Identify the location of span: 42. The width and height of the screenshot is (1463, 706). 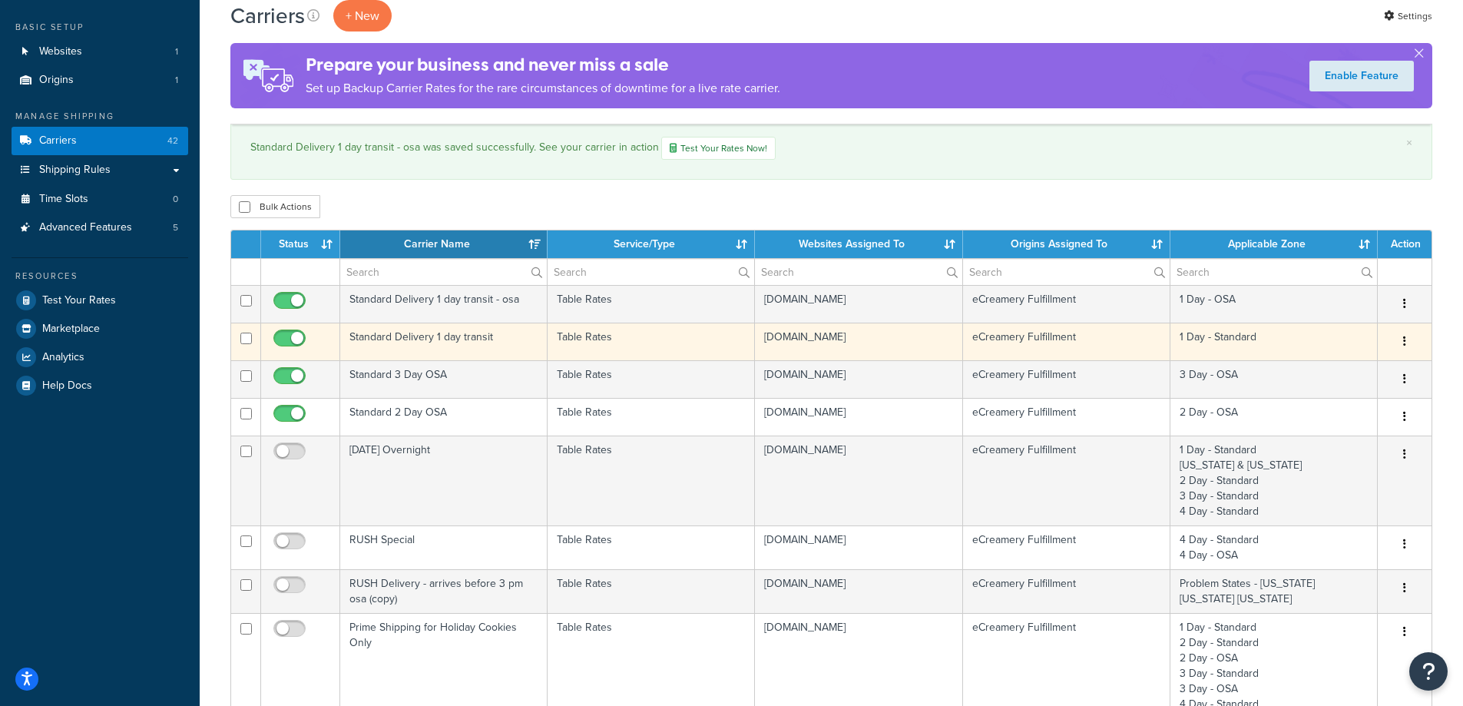
(173, 141).